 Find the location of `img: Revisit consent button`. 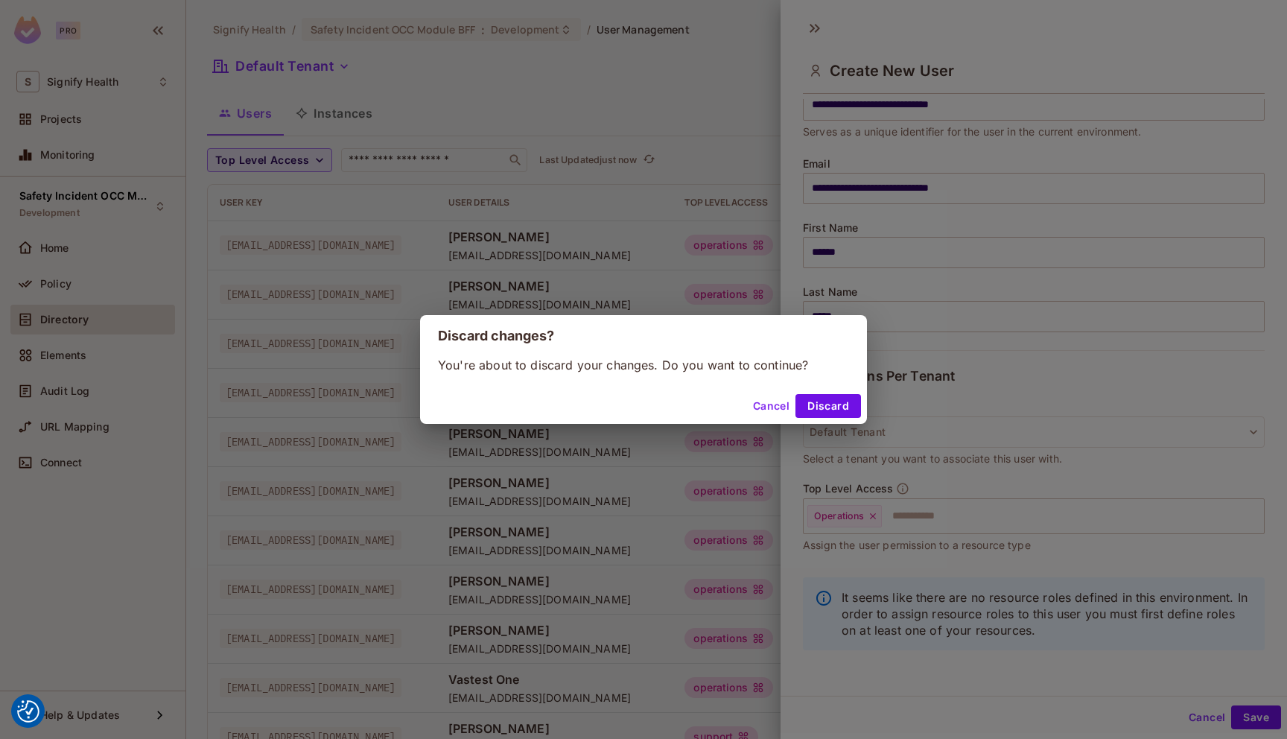

img: Revisit consent button is located at coordinates (28, 711).